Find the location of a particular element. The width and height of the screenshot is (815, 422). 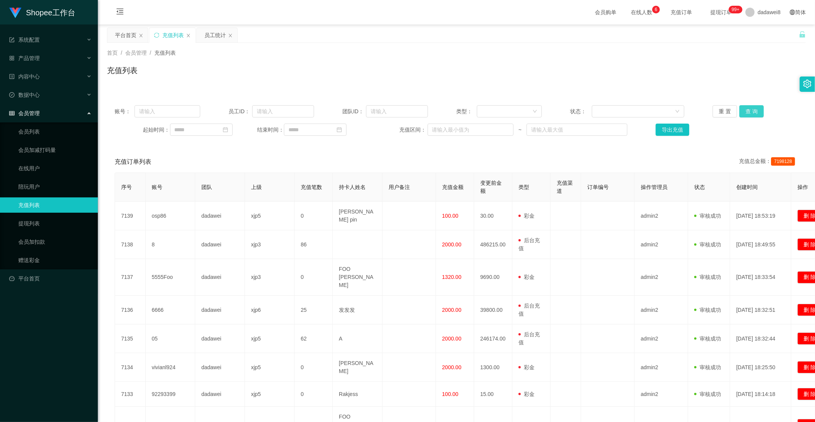

h1: 充值列表 is located at coordinates (122, 70).